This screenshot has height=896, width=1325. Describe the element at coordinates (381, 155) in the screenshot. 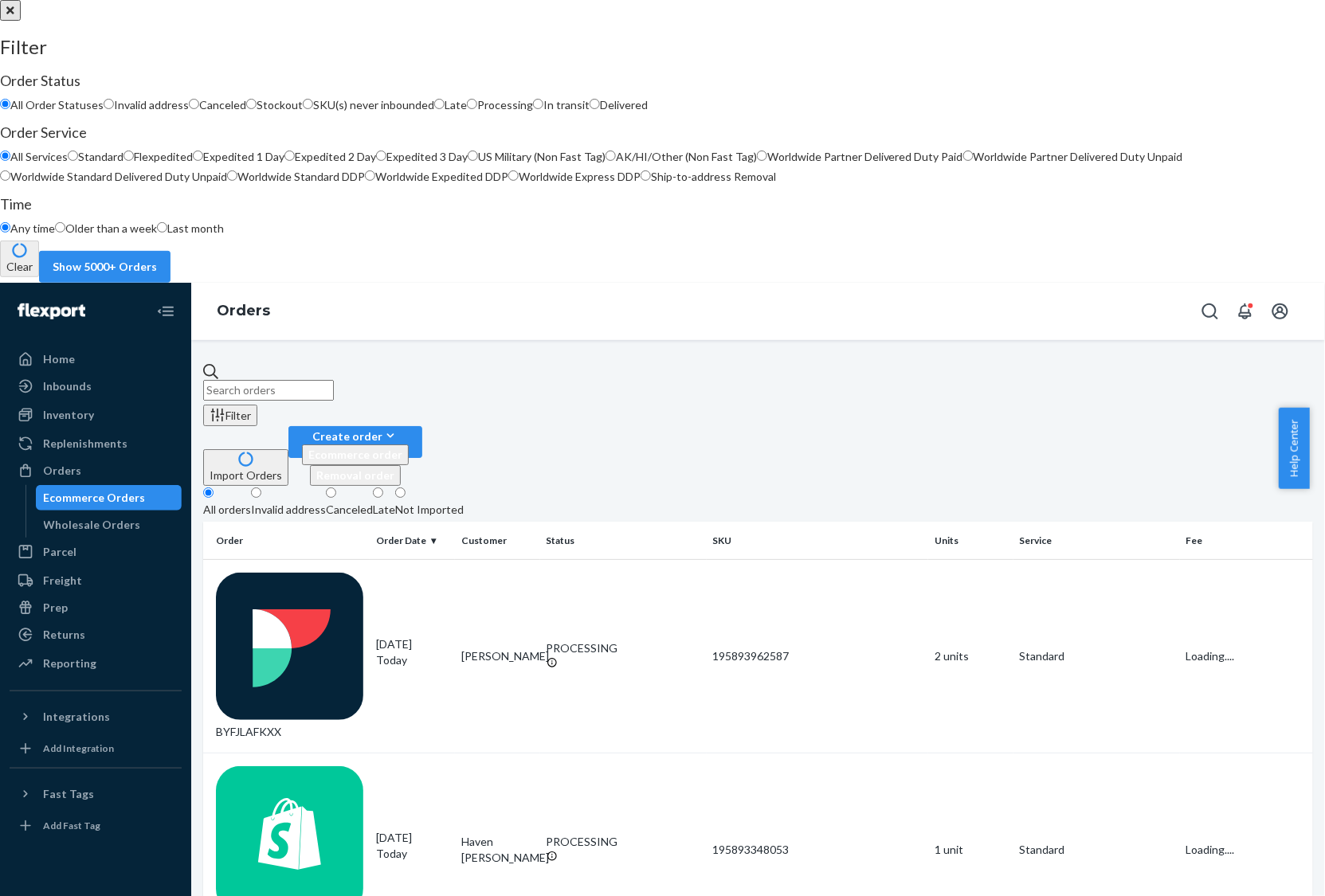

I see `input: Expedited 3 Day` at that location.